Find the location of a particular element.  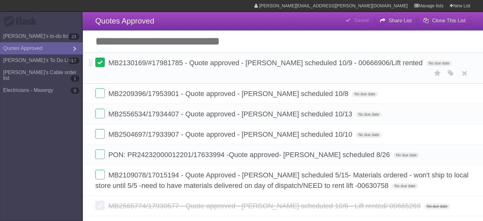

b: Clone This List is located at coordinates (448, 20).